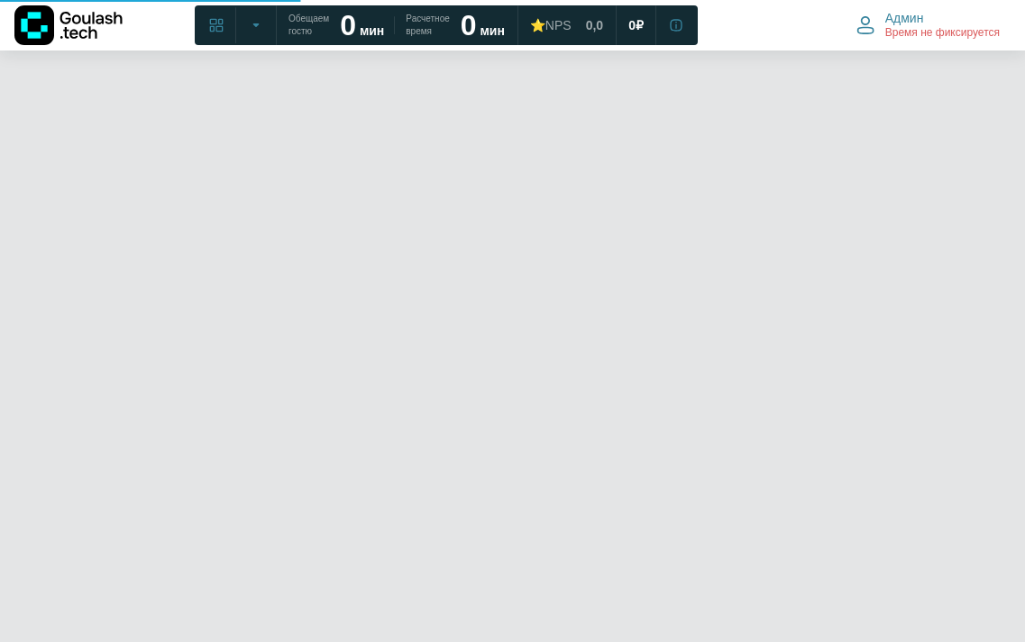 Image resolution: width=1025 pixels, height=642 pixels. I want to click on a: ⭐NPS 0,0, so click(566, 25).